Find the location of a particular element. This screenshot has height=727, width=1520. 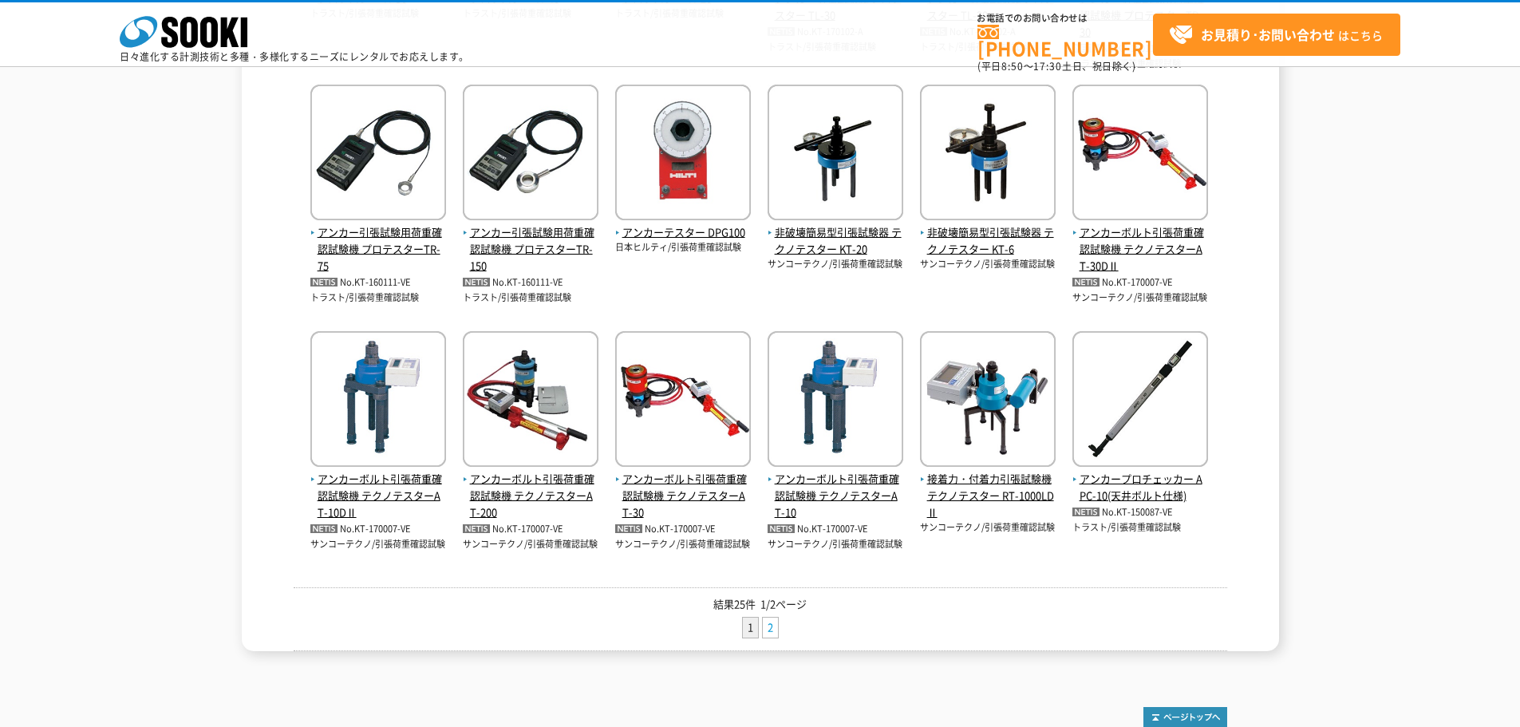

p: 結果25件 1/2ページ is located at coordinates (761, 604).